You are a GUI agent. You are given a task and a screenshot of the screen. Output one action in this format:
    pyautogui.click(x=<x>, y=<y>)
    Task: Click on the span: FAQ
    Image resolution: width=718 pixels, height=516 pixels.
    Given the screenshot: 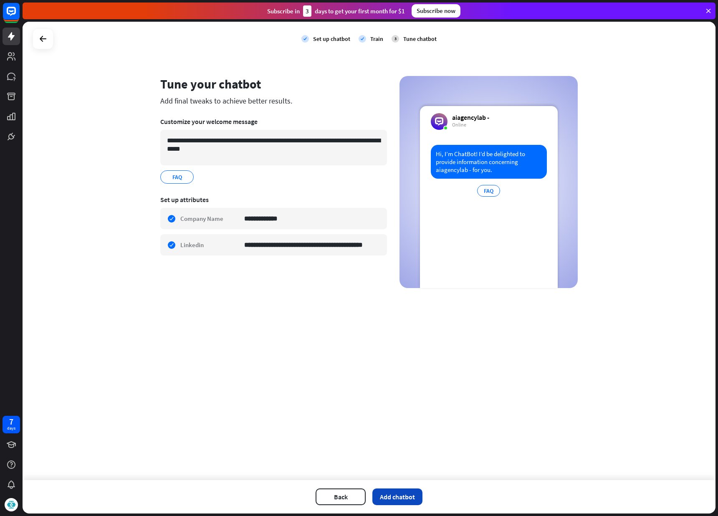 What is the action you would take?
    pyautogui.click(x=177, y=177)
    